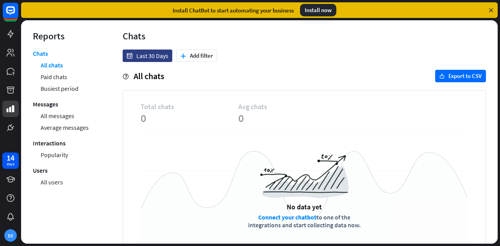 This screenshot has width=500, height=246. I want to click on span: Last 30 Days, so click(152, 56).